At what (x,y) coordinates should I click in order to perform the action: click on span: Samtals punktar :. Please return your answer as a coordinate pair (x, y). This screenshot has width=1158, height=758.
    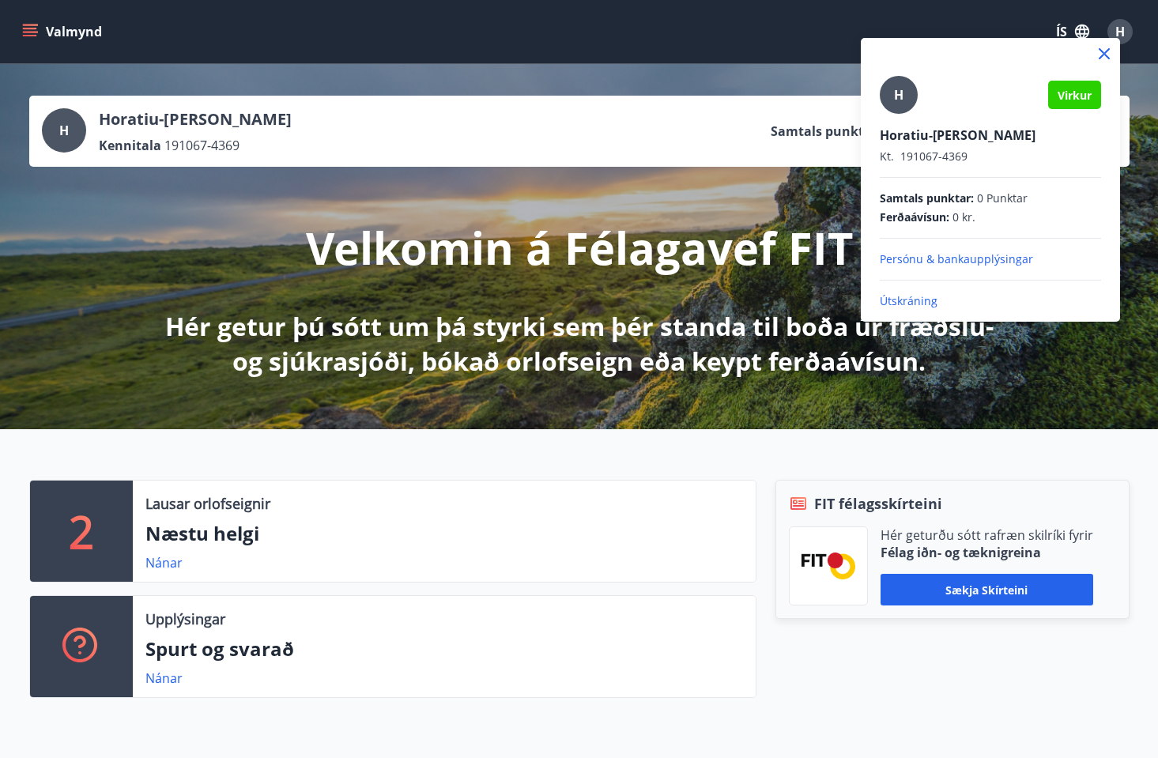
    Looking at the image, I should click on (927, 198).